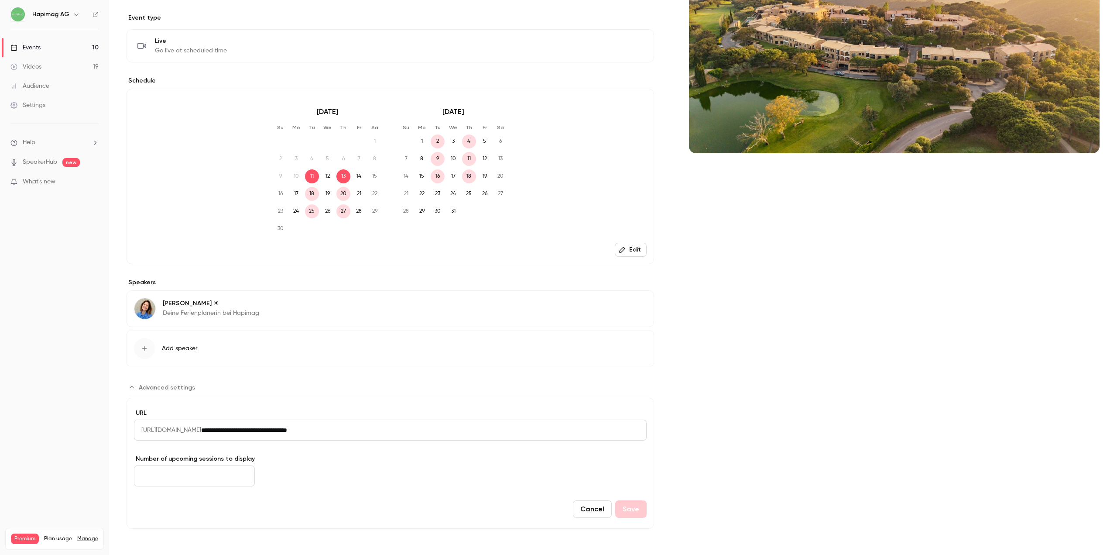 Image resolution: width=1117 pixels, height=555 pixels. Describe the element at coordinates (390, 282) in the screenshot. I see `label: Speakers` at that location.